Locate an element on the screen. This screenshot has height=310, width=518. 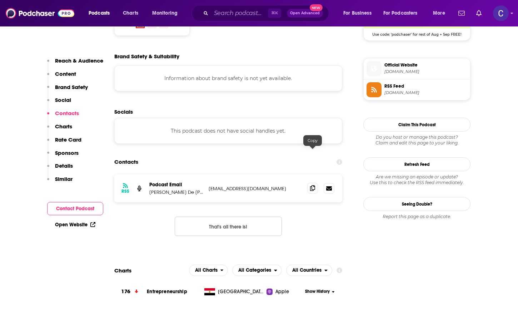
h2: Brand Safety & Suitability is located at coordinates (147, 56).